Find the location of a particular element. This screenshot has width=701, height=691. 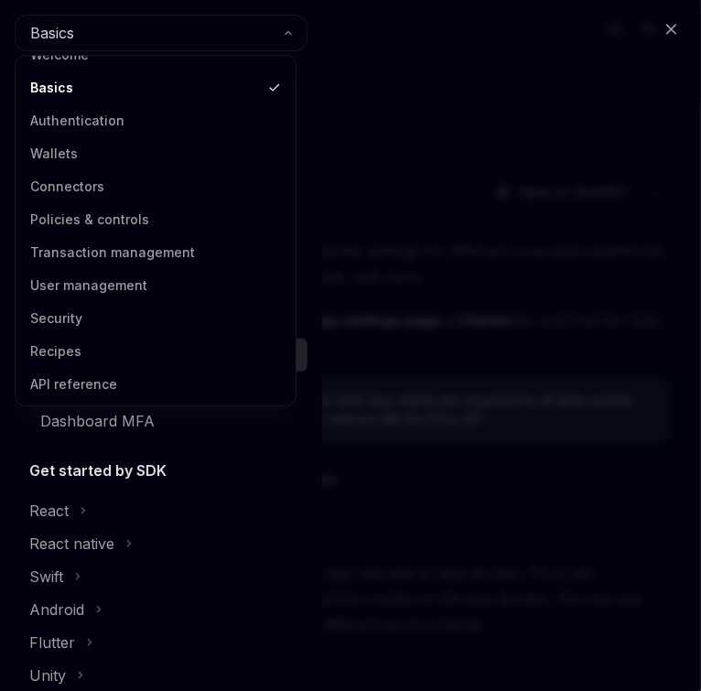

a: Authentication is located at coordinates (156, 121).